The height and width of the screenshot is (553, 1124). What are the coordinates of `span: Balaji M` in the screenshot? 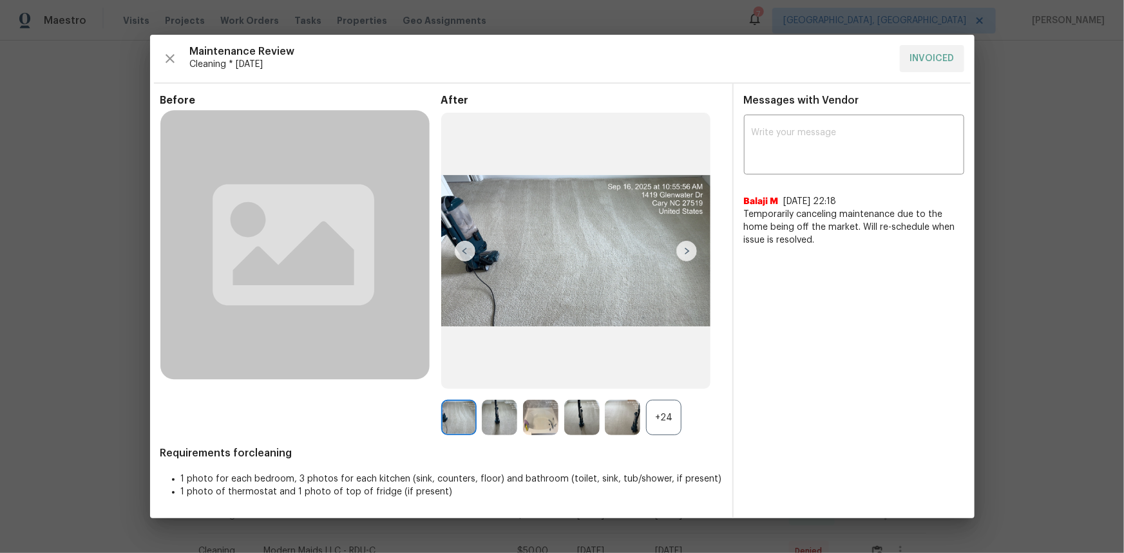 It's located at (761, 202).